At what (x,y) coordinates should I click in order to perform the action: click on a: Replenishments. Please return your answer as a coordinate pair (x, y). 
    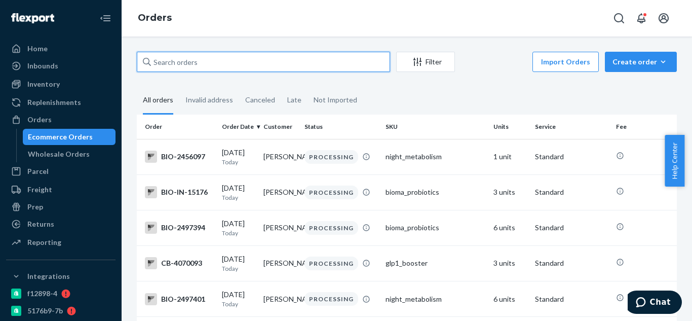
    Looking at the image, I should click on (61, 102).